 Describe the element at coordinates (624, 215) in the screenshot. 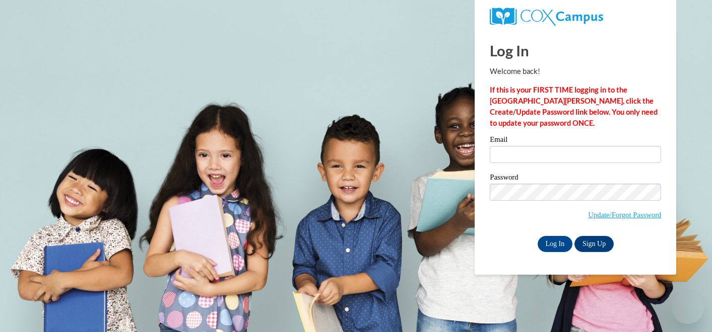

I see `a: Update/Forgot Password` at that location.